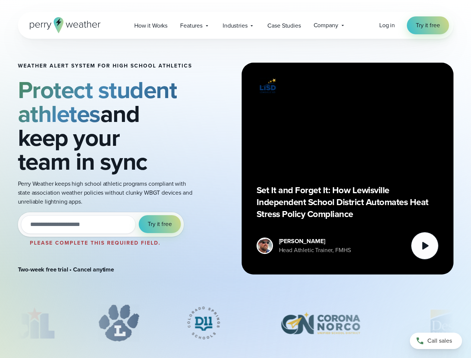 The width and height of the screenshot is (471, 358). What do you see at coordinates (119, 323) in the screenshot?
I see `div: 2 of 12` at bounding box center [119, 323].